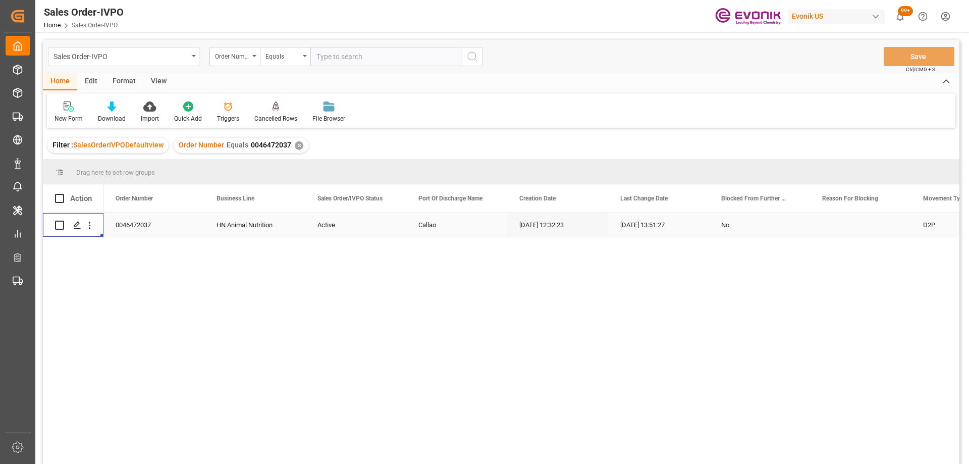  Describe the element at coordinates (112, 119) in the screenshot. I see `div: Download` at that location.